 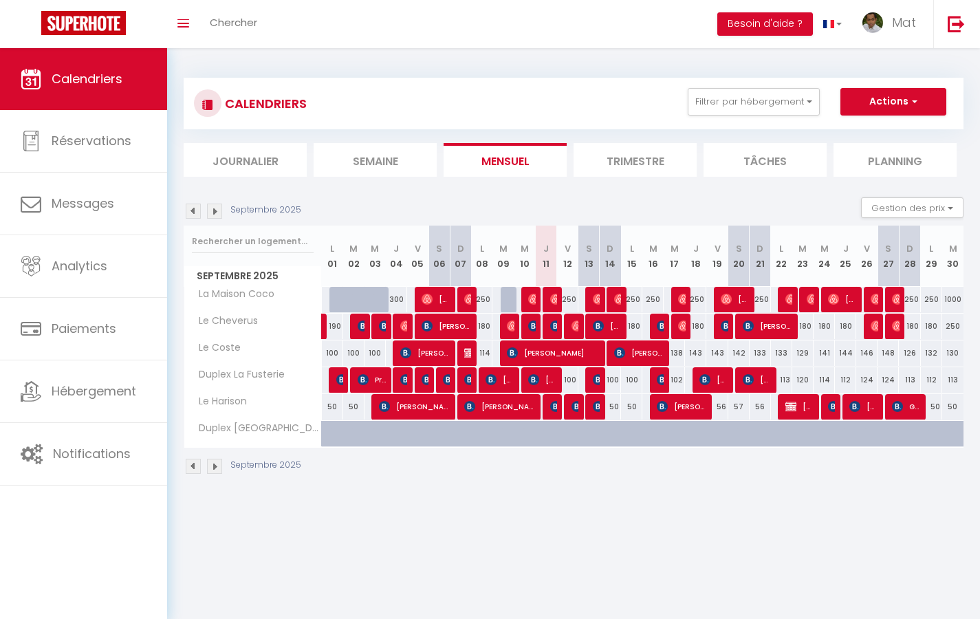 What do you see at coordinates (695, 353) in the screenshot?
I see `div: 143` at bounding box center [695, 353].